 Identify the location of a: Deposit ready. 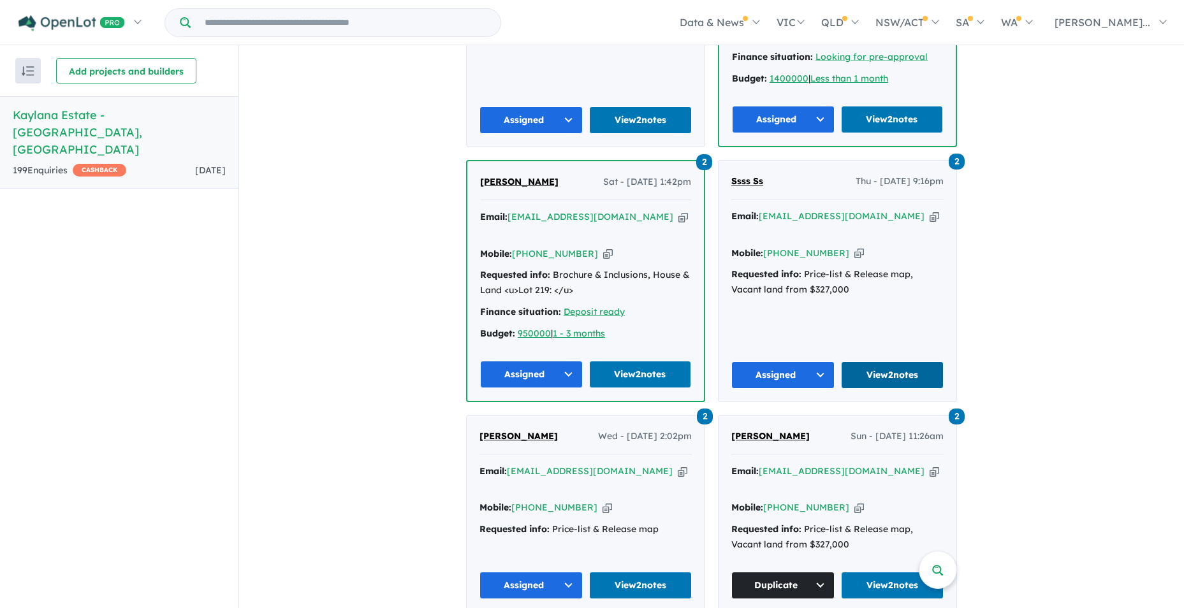
(594, 312).